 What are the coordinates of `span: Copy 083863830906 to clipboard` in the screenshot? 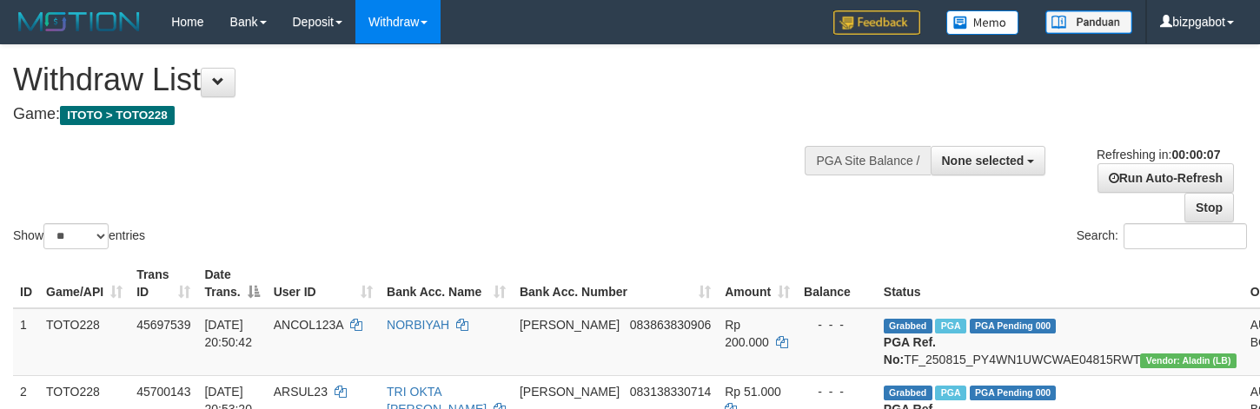 It's located at (670, 325).